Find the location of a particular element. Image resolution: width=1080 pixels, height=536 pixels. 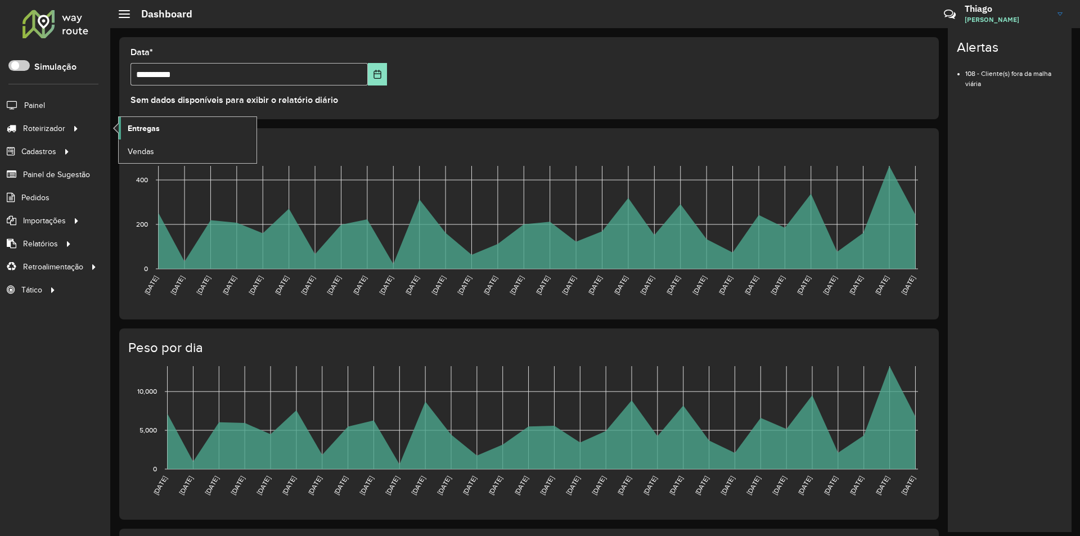

span: Roteirizador is located at coordinates (44, 128).